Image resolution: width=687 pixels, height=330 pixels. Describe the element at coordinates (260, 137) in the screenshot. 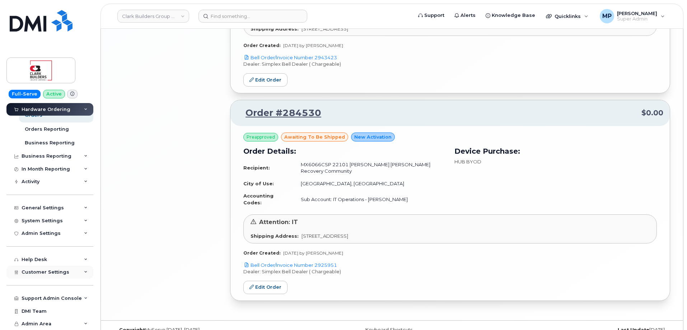

I see `span: Preapproved` at that location.